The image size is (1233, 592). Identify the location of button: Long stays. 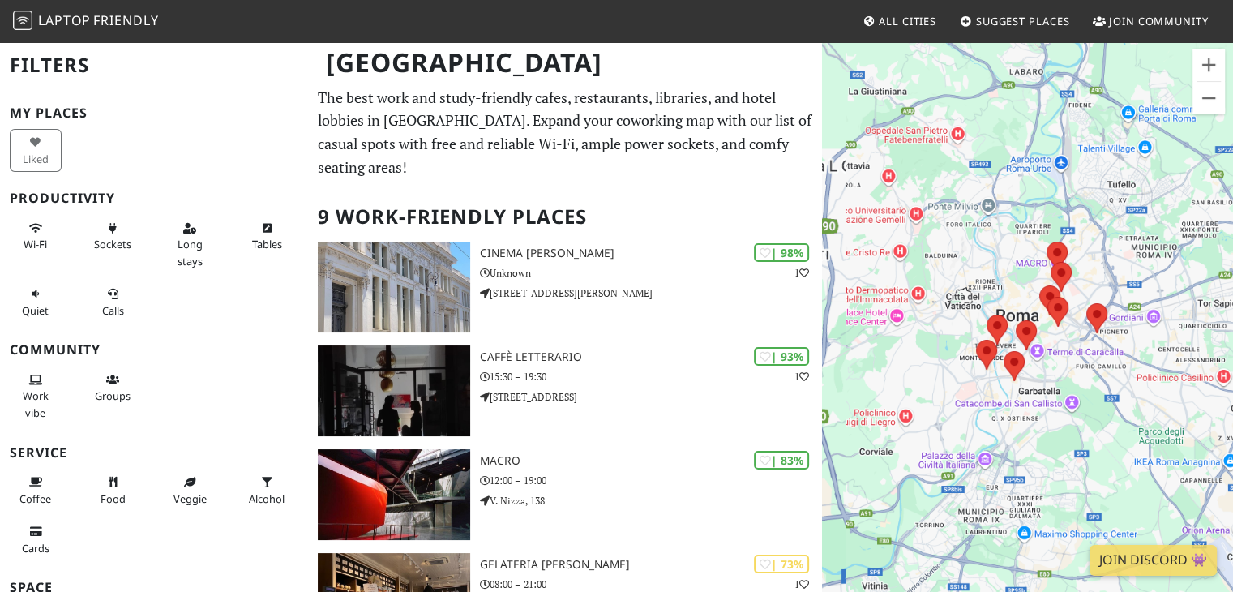
(190, 244).